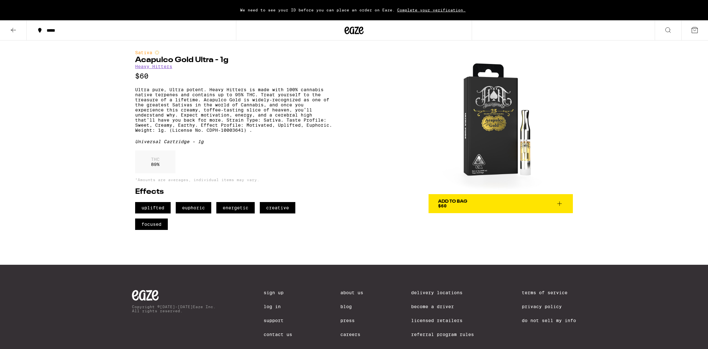 The width and height of the screenshot is (708, 349). What do you see at coordinates (442, 321) in the screenshot?
I see `a: Licensed Retailers` at bounding box center [442, 321].